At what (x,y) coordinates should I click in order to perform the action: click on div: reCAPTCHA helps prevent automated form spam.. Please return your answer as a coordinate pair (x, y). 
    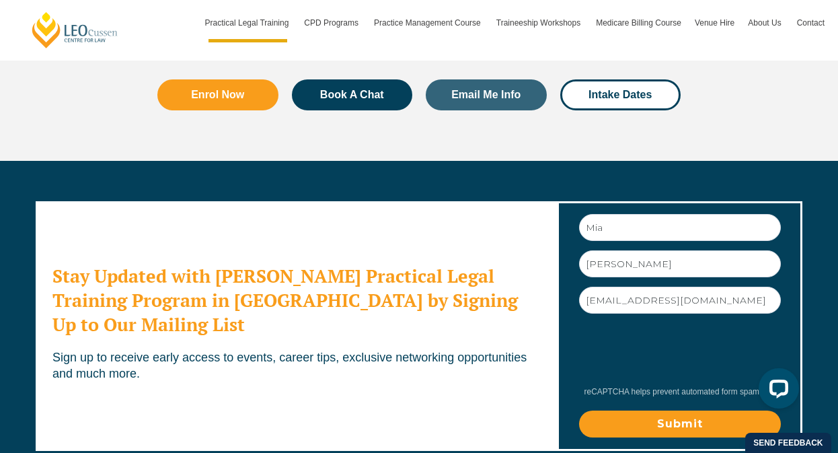
    Looking at the image, I should click on (679, 392).